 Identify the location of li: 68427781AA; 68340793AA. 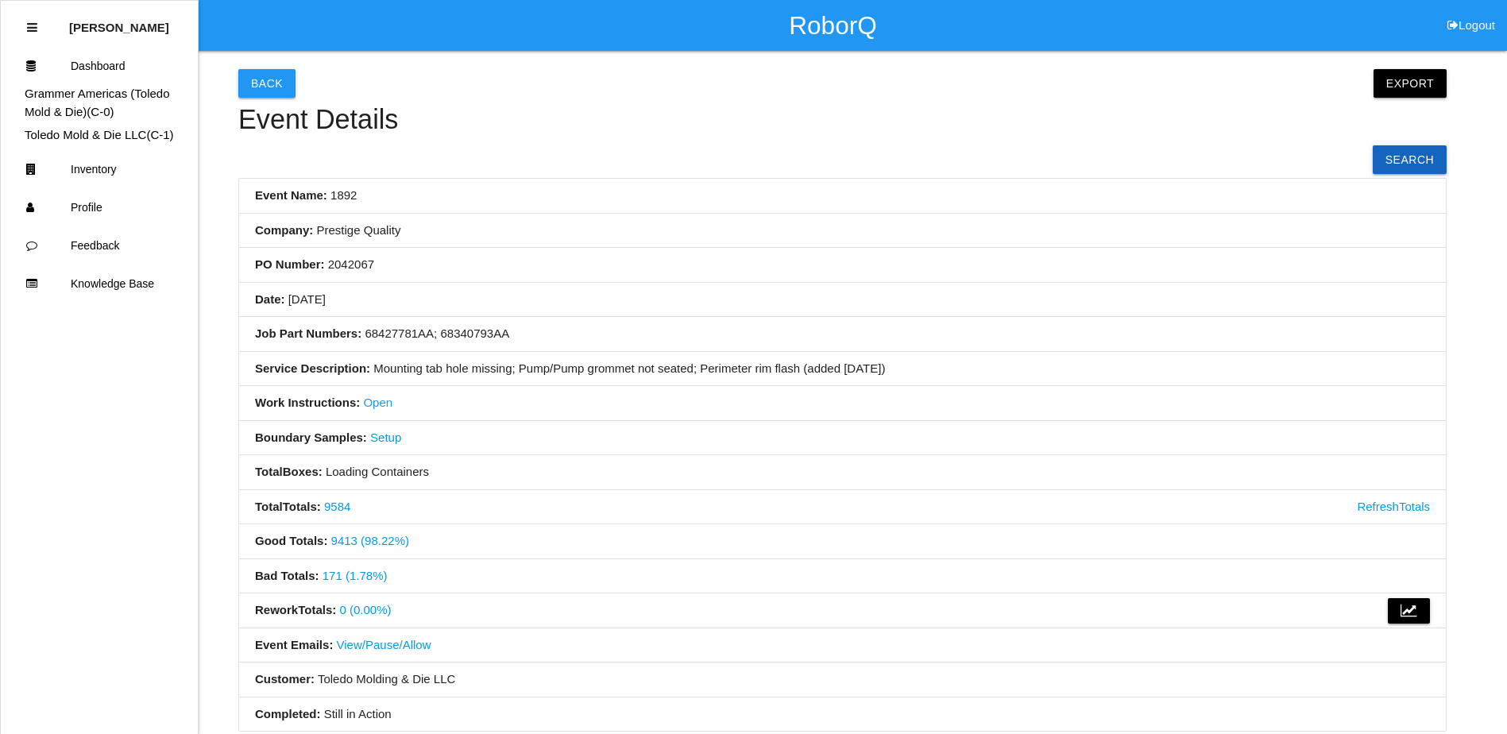
(842, 334).